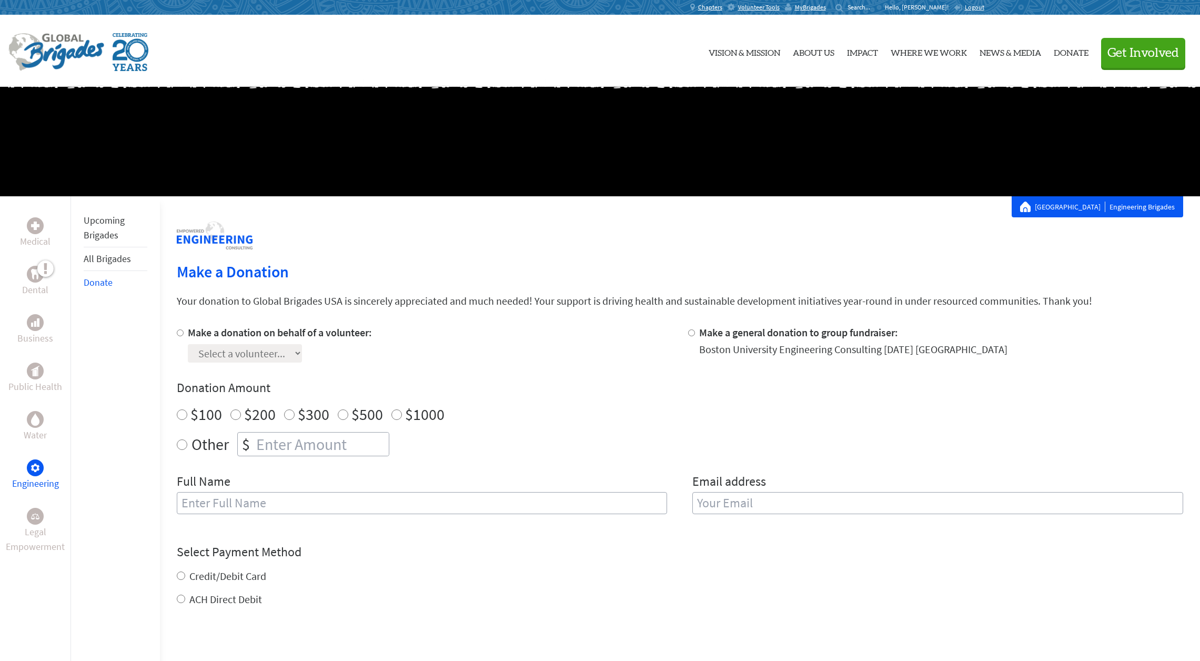 Image resolution: width=1200 pixels, height=661 pixels. I want to click on a: Impact, so click(862, 51).